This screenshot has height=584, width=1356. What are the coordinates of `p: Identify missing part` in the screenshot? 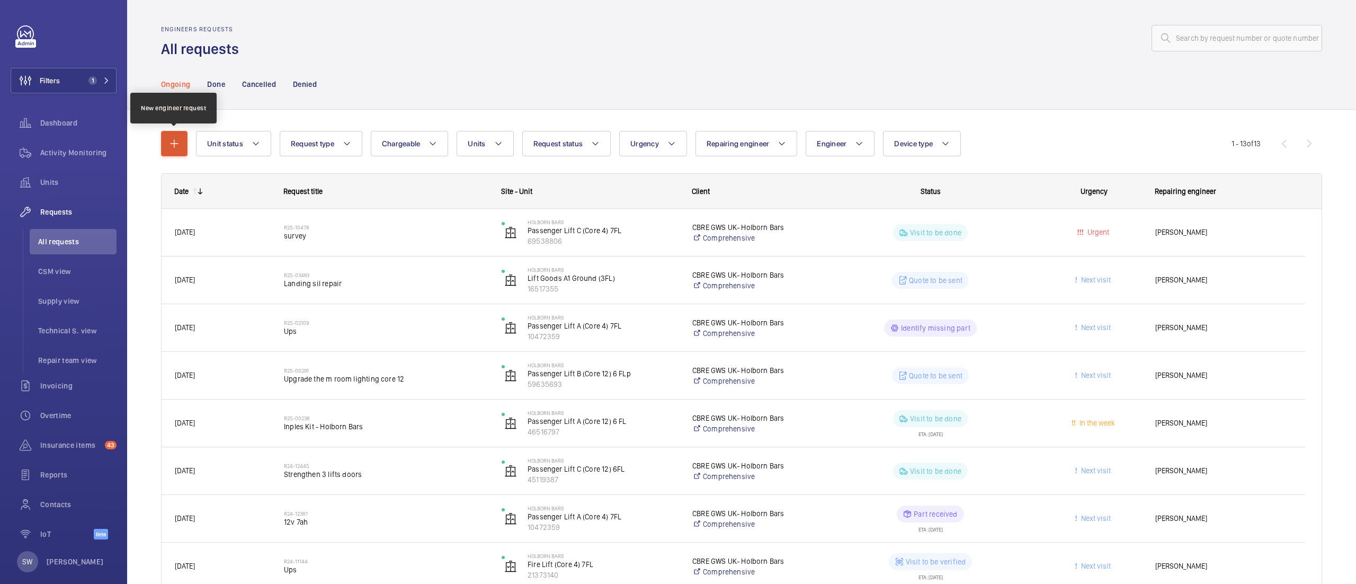 It's located at (936, 328).